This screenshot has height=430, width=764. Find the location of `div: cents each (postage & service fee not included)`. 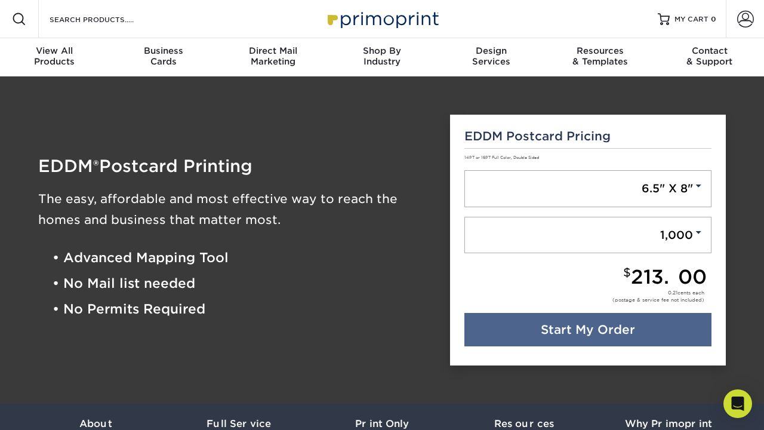

div: cents each (postage & service fee not included) is located at coordinates (658, 296).